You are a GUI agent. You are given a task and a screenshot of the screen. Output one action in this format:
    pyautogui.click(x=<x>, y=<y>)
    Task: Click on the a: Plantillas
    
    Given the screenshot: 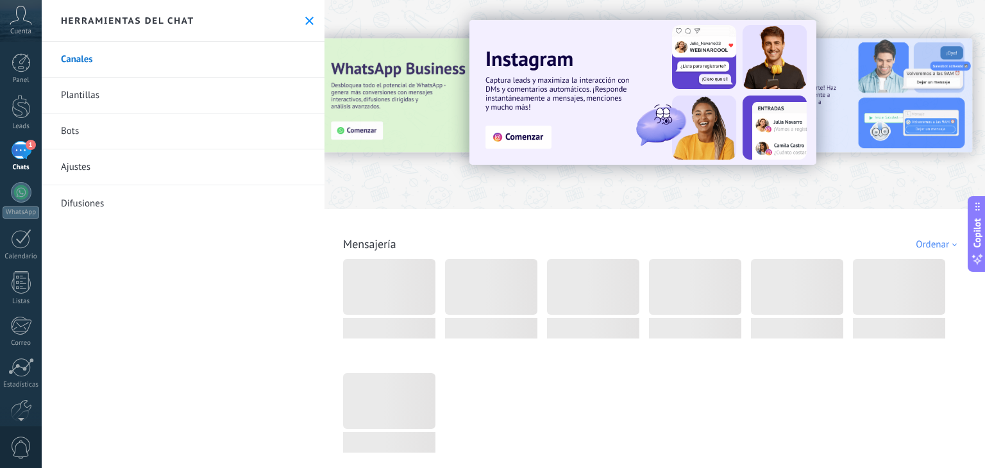 What is the action you would take?
    pyautogui.click(x=183, y=96)
    